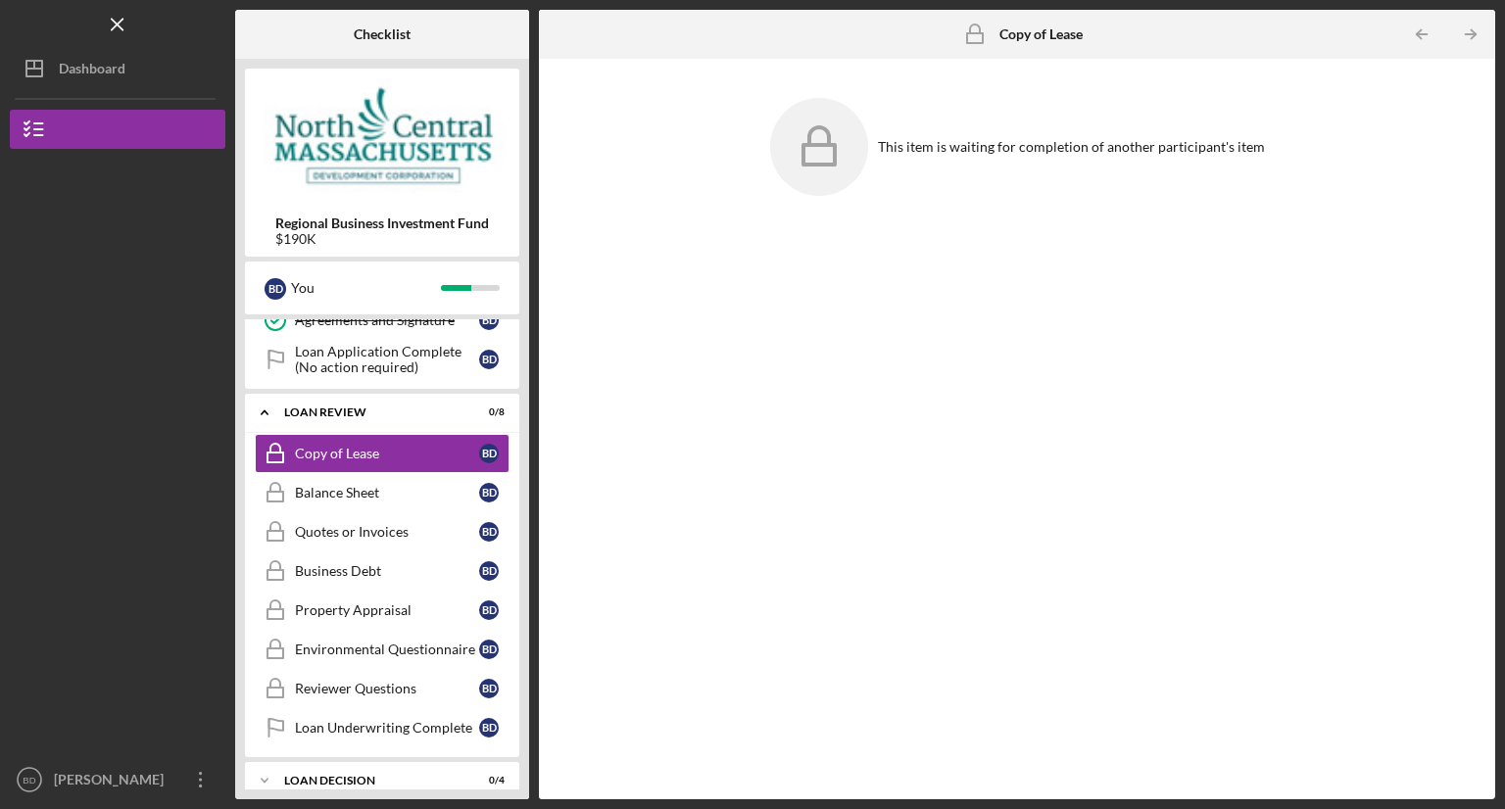 The image size is (1505, 809). Describe the element at coordinates (387, 320) in the screenshot. I see `div: Agreements and Signature` at that location.